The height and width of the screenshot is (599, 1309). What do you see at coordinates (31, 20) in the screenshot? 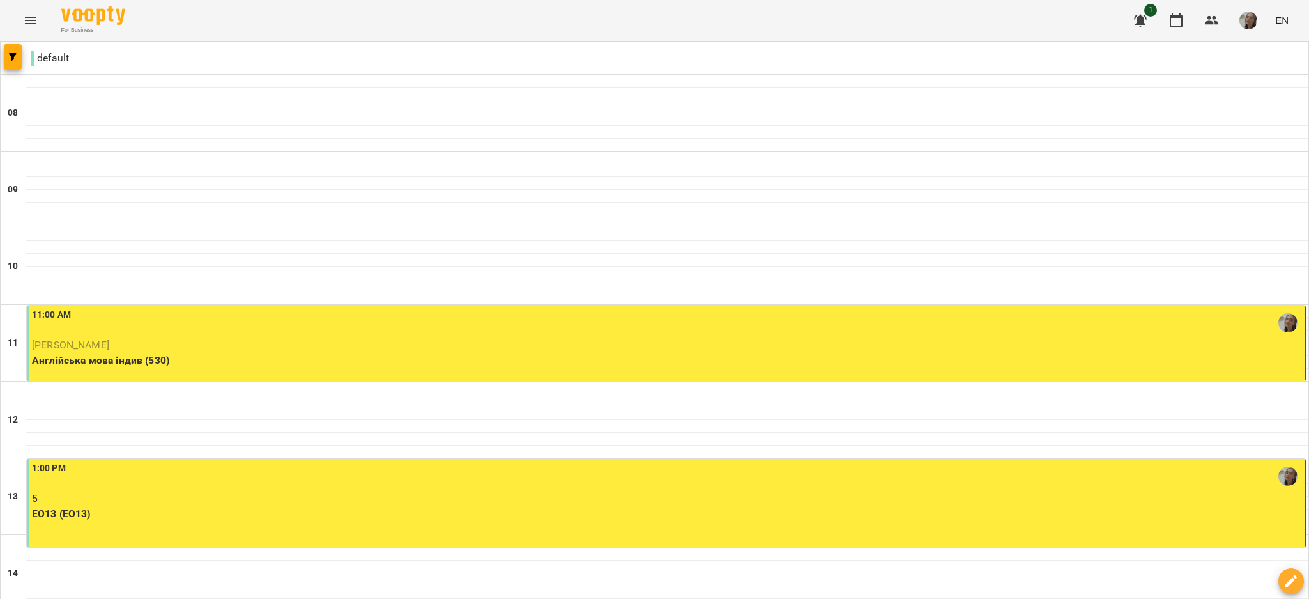
I see `button: Menu` at bounding box center [31, 20].